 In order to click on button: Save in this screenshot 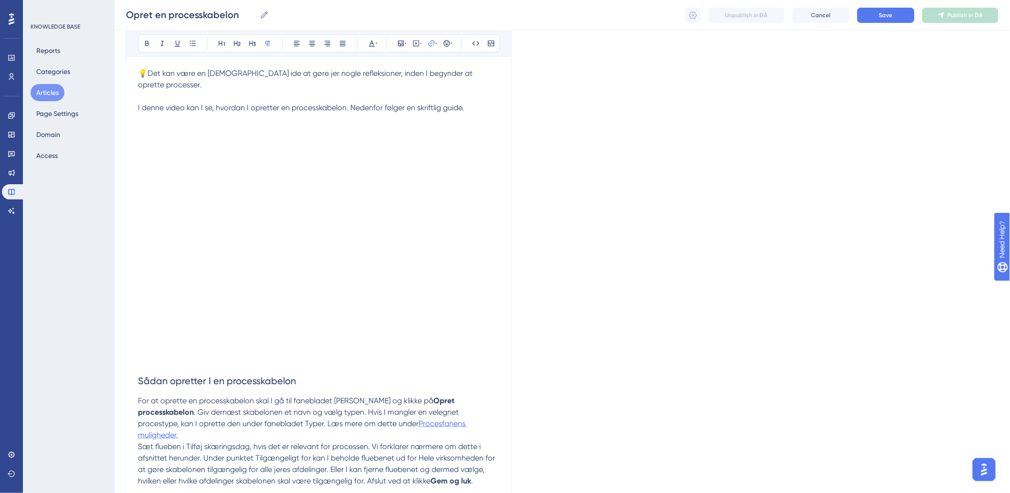, I will do `click(886, 15)`.